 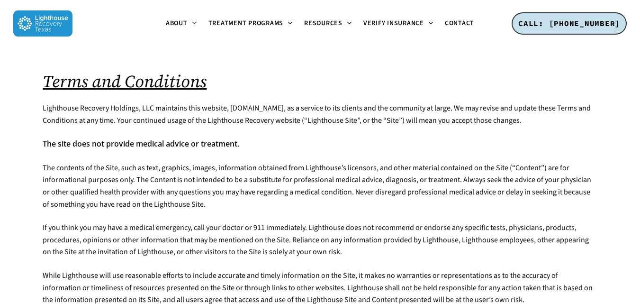 What do you see at coordinates (246, 23) in the screenshot?
I see `span: Treatment Programs` at bounding box center [246, 23].